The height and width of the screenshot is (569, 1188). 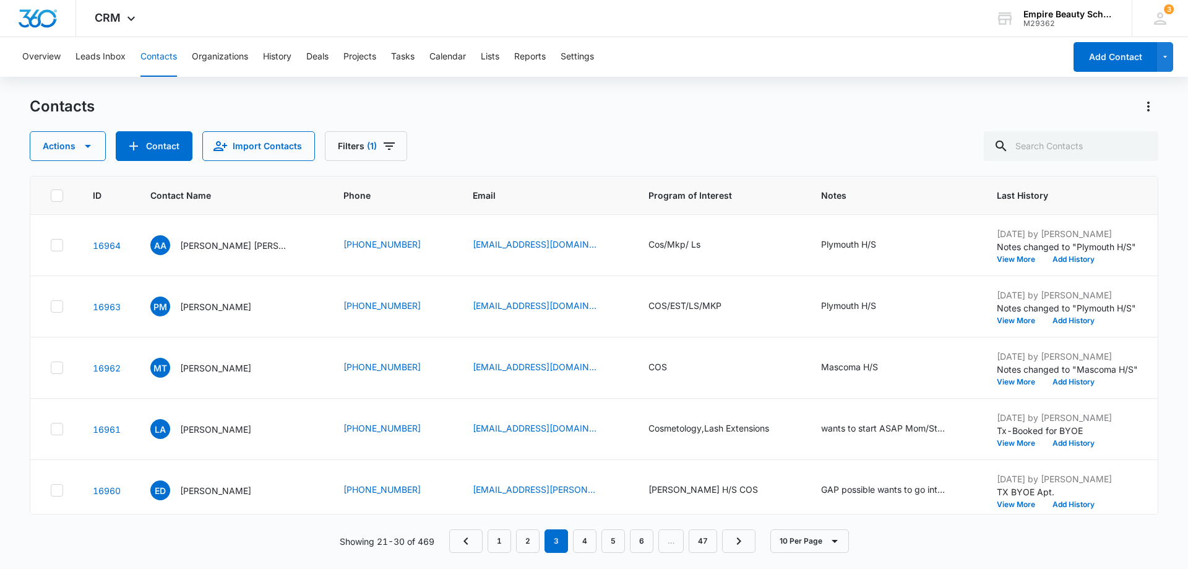 What do you see at coordinates (160, 429) in the screenshot?
I see `span: LA` at bounding box center [160, 429].